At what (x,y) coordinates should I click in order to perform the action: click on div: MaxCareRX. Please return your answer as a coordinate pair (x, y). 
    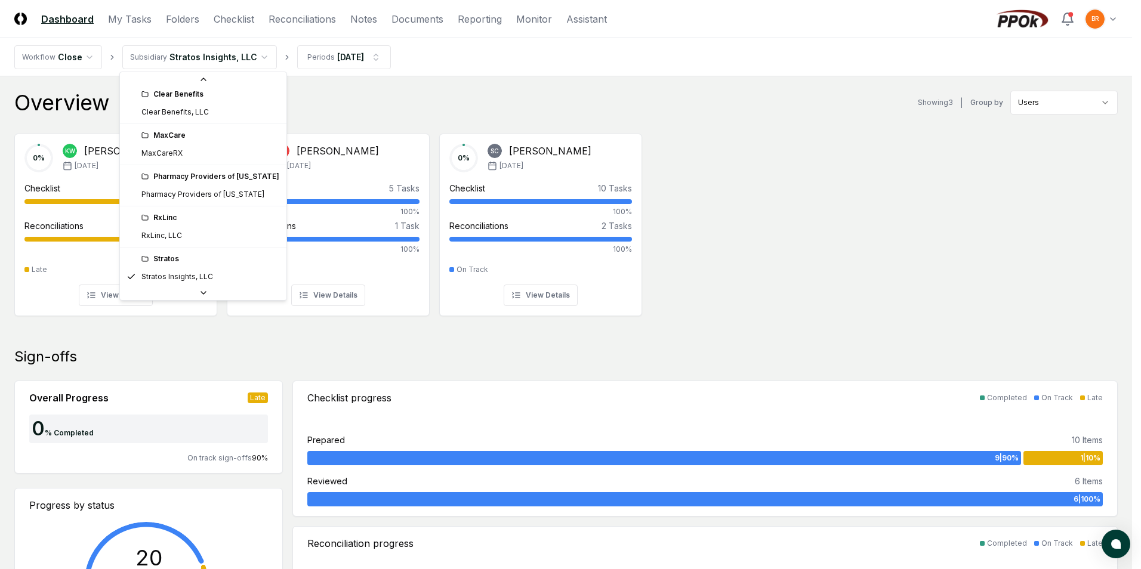
    Looking at the image, I should click on (162, 153).